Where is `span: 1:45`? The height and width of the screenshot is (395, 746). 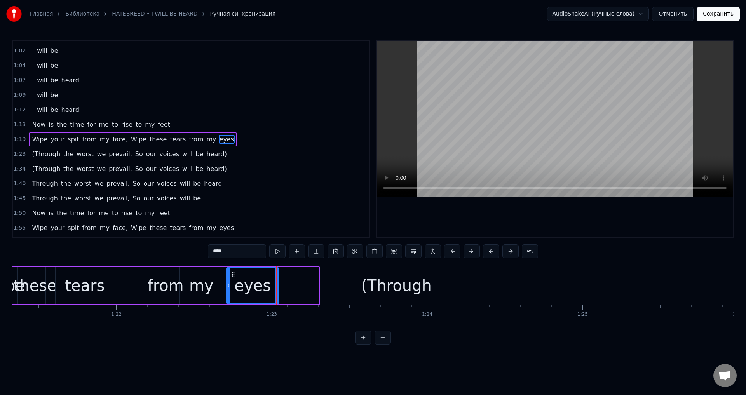
span: 1:45 is located at coordinates (19, 198).